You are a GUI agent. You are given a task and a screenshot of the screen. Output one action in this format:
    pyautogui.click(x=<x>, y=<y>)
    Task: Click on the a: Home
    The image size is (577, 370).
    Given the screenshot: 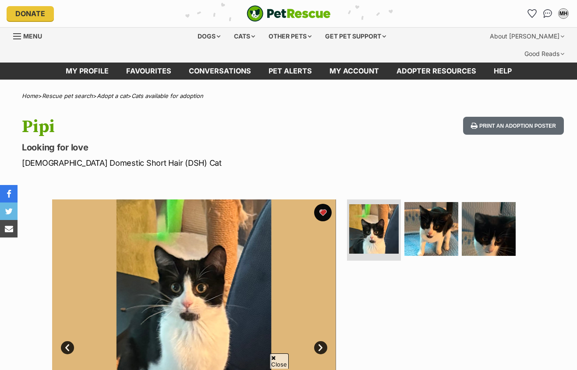 What is the action you would take?
    pyautogui.click(x=30, y=96)
    